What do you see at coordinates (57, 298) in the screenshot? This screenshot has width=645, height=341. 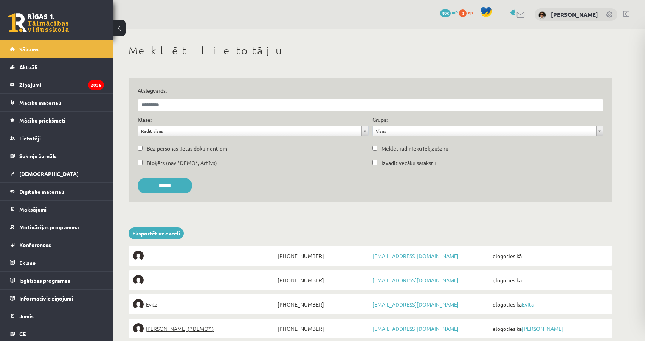 I see `a: Informatīvie ziņojumi` at bounding box center [57, 298].